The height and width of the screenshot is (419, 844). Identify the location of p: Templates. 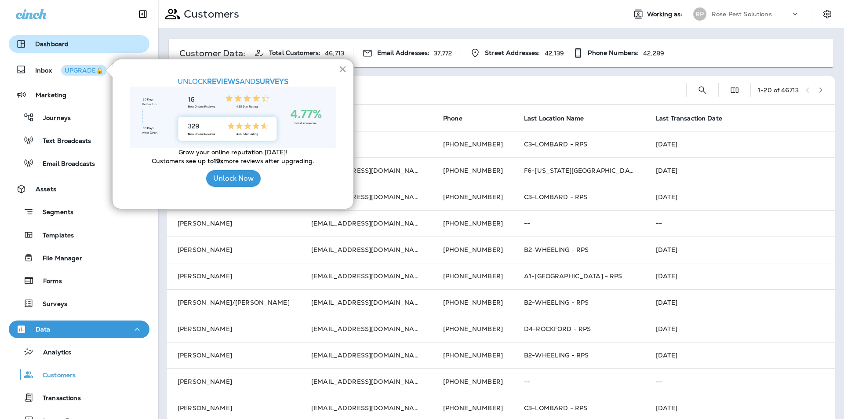
(54, 236).